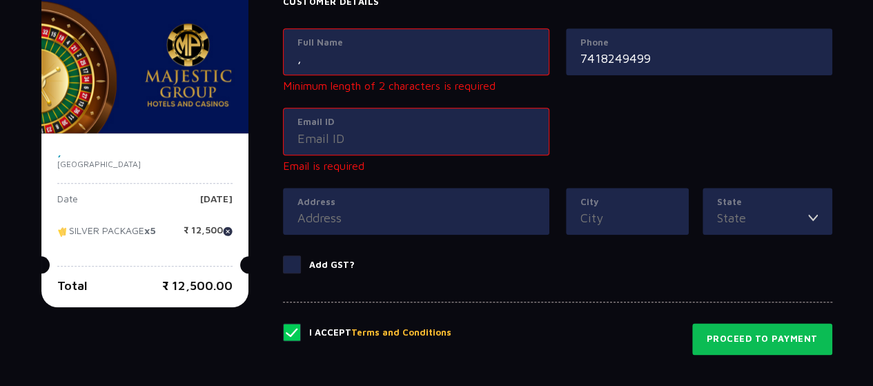 The width and height of the screenshot is (873, 386). I want to click on button: Proceed to Payment, so click(762, 339).